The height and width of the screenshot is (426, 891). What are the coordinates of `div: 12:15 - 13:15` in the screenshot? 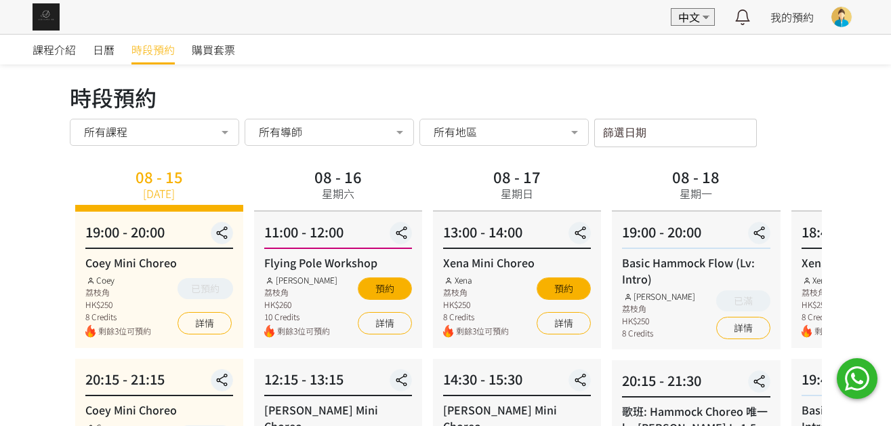 It's located at (338, 382).